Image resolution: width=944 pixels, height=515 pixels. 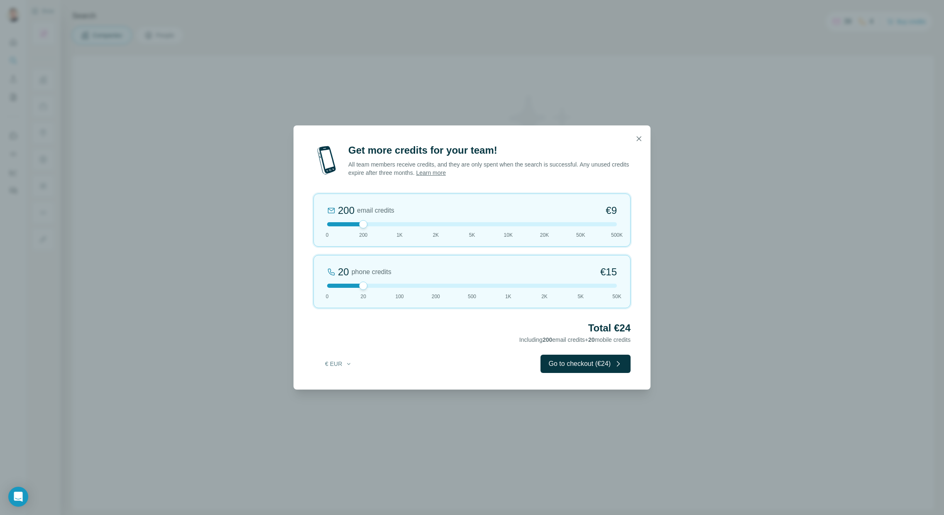 I want to click on span: €15, so click(x=609, y=272).